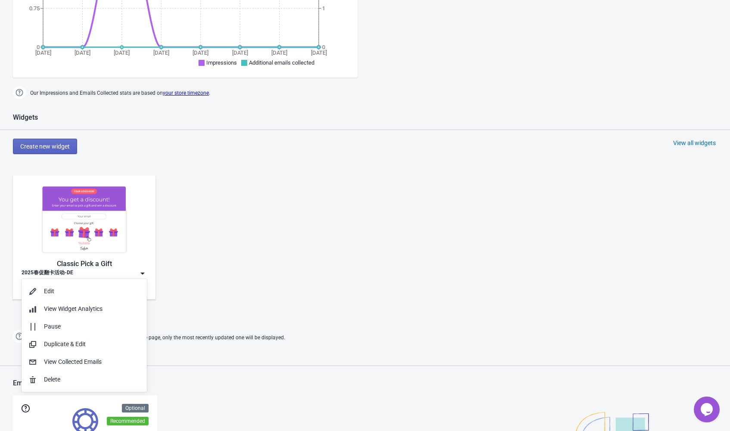 Image resolution: width=730 pixels, height=431 pixels. Describe the element at coordinates (92, 291) in the screenshot. I see `div: Edit` at that location.